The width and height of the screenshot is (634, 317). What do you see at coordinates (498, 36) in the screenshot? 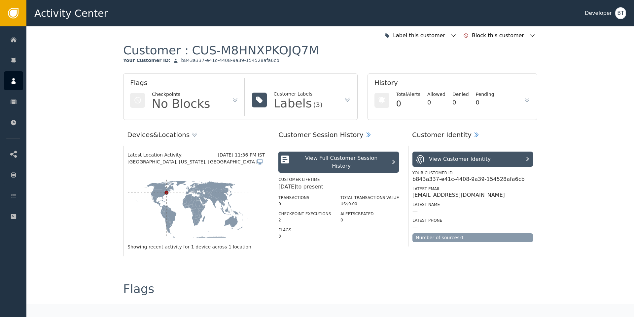
I see `div: Block this customer` at bounding box center [498, 36].